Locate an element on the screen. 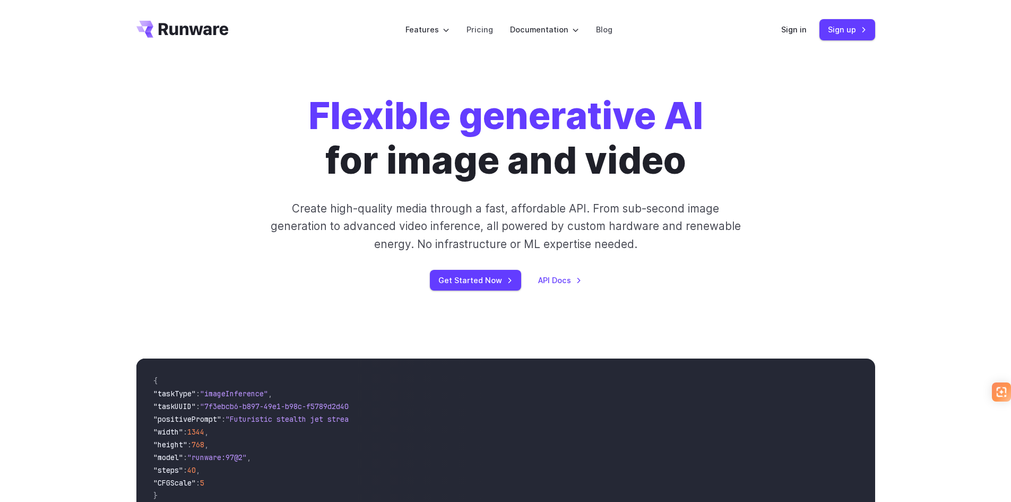  span: "taskUUID" is located at coordinates (175, 406).